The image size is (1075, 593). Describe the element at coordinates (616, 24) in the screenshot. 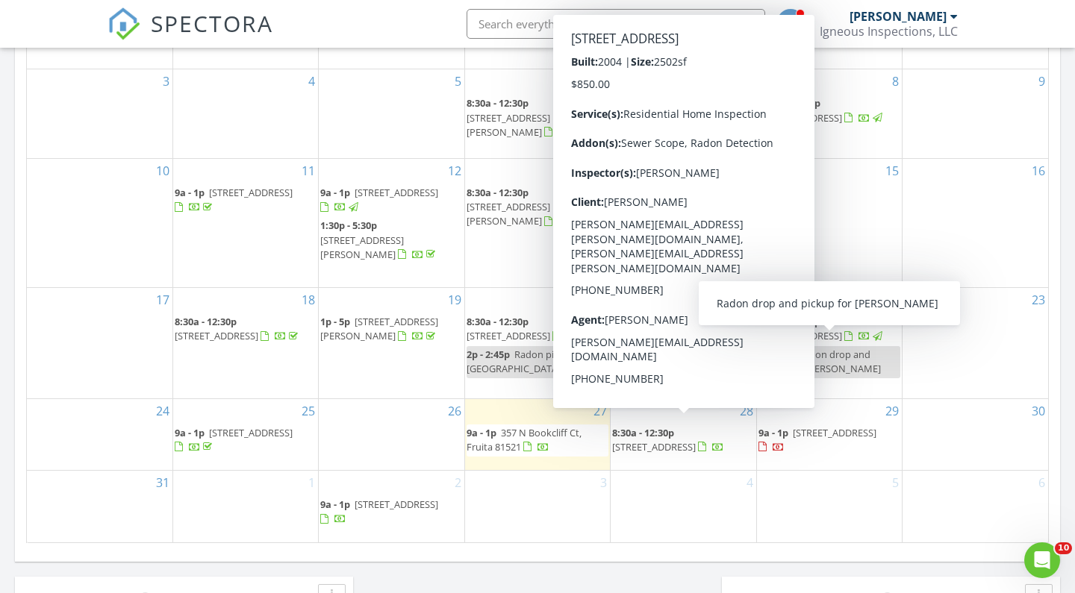

I see `input: Search everything...` at that location.